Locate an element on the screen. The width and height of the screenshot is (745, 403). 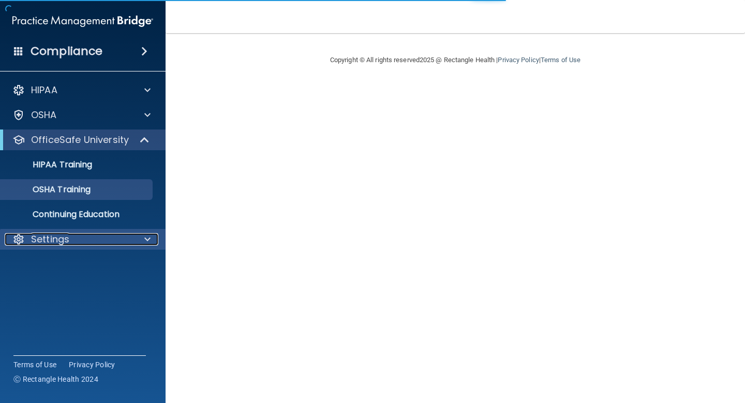
a: OSHA is located at coordinates (81, 115).